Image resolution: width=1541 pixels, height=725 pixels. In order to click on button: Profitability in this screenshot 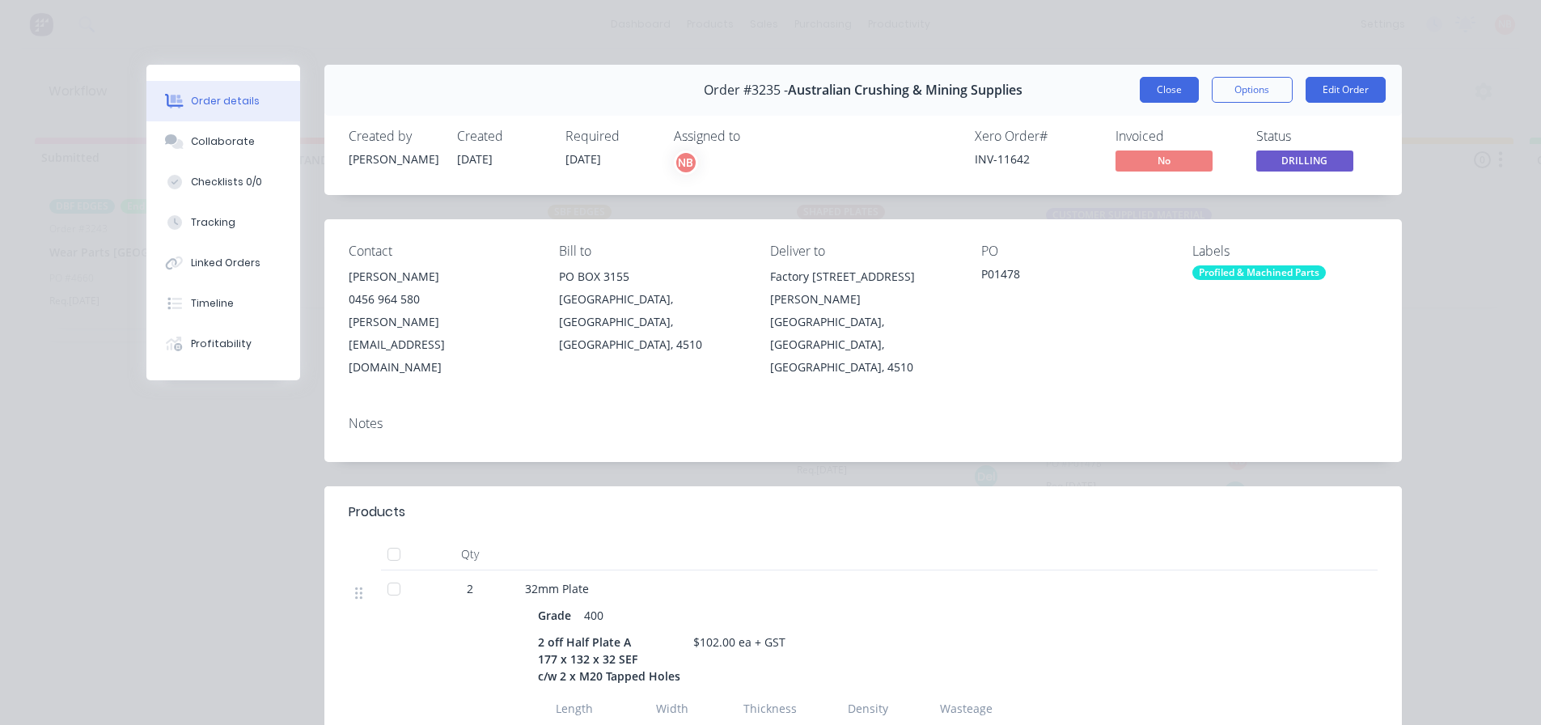, I will do `click(223, 344)`.